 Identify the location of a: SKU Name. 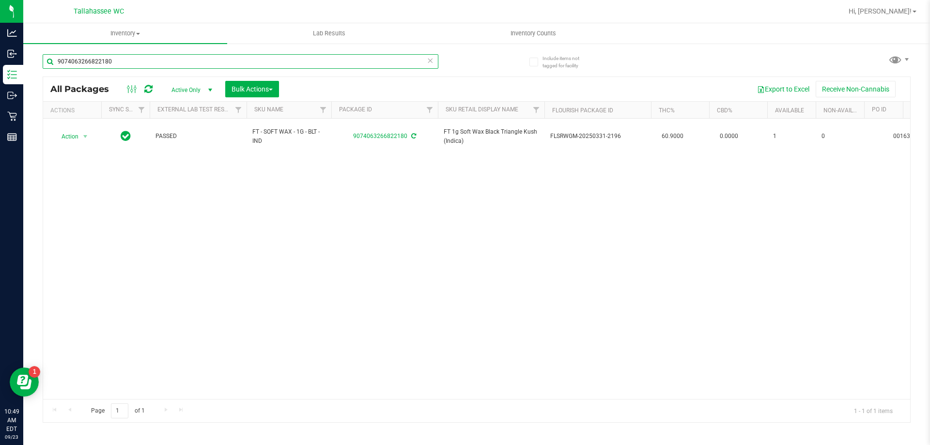
(269, 109).